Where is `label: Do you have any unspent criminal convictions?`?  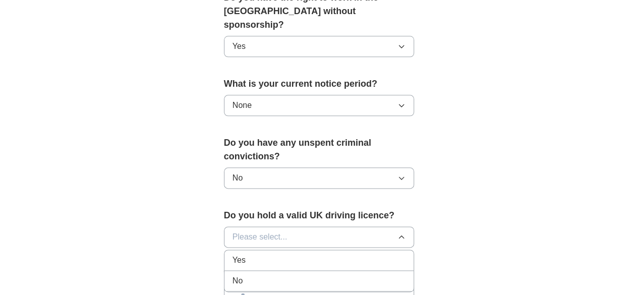 label: Do you have any unspent criminal convictions? is located at coordinates (319, 150).